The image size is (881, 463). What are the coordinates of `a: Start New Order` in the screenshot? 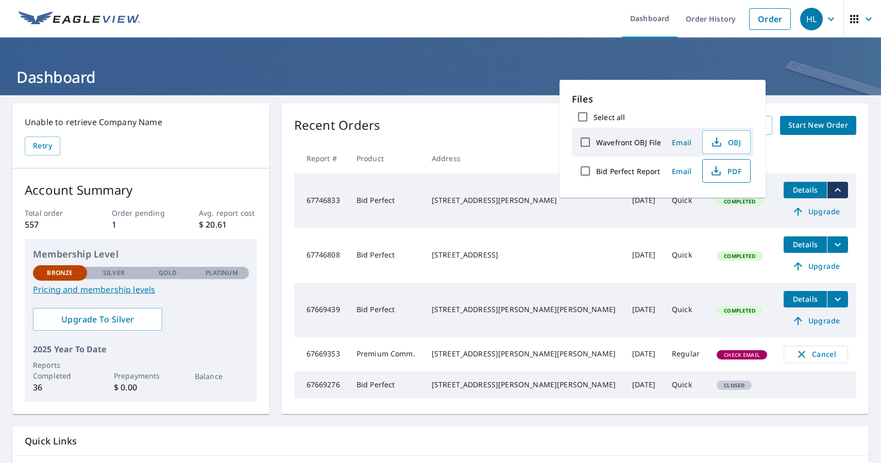 It's located at (818, 125).